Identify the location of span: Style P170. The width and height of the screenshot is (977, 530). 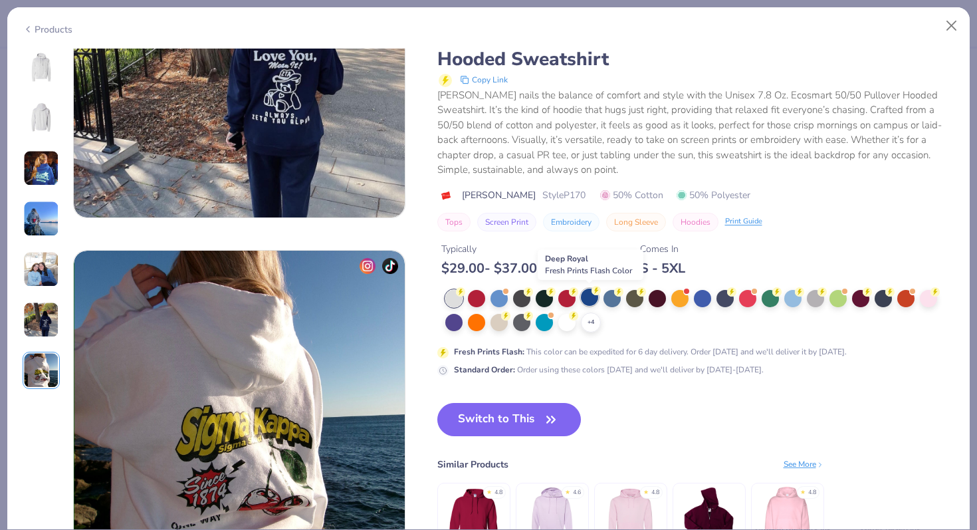
(564, 195).